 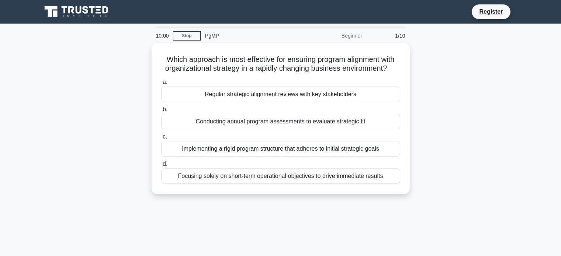 I want to click on div: Beginner, so click(x=334, y=36).